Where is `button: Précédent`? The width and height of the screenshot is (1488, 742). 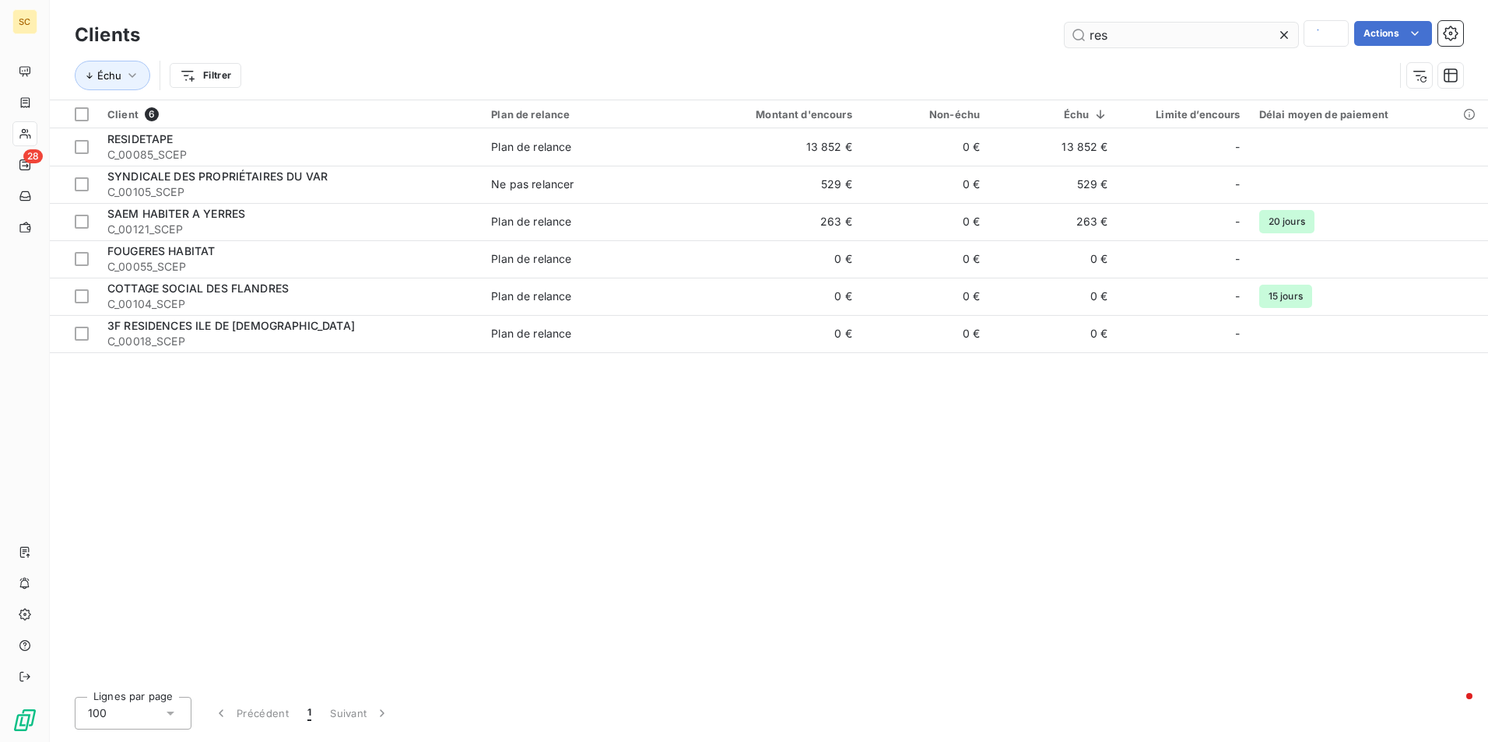
button: Précédent is located at coordinates (251, 714).